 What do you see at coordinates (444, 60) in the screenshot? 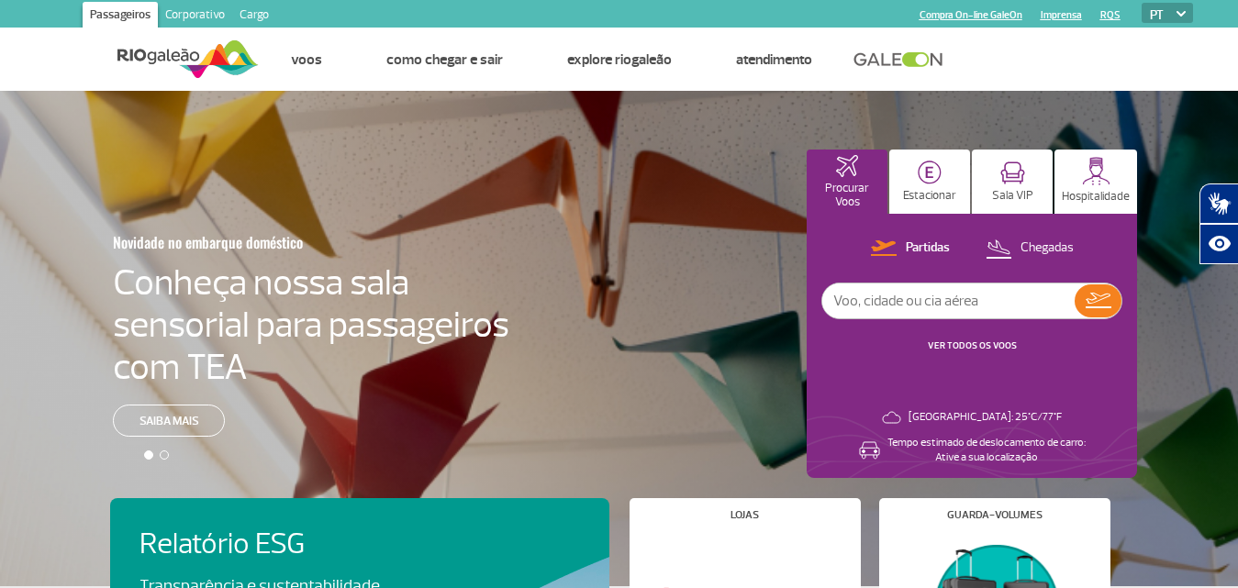
I see `a: Como chegar e sair` at bounding box center [444, 60].